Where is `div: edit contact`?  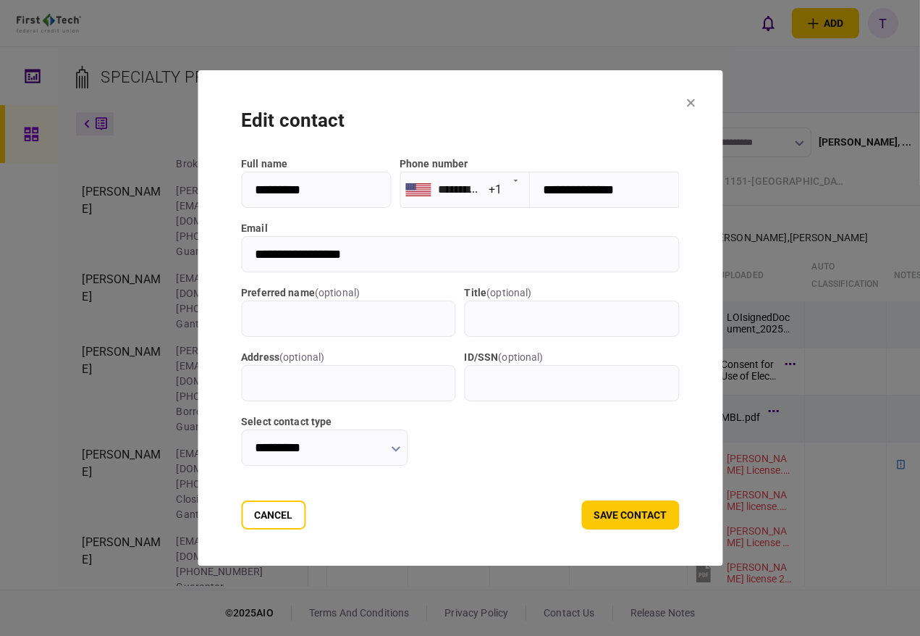 div: edit contact is located at coordinates (460, 120).